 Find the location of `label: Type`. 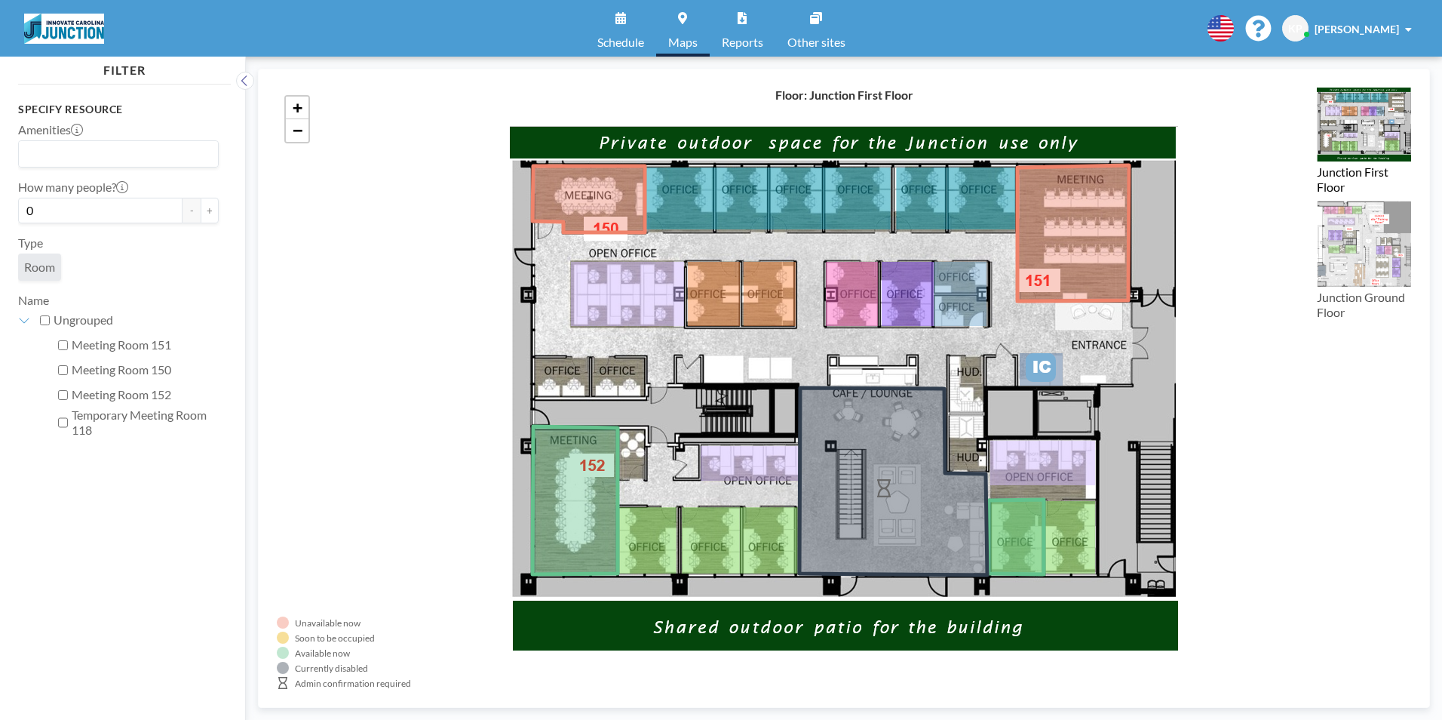

label: Type is located at coordinates (30, 243).